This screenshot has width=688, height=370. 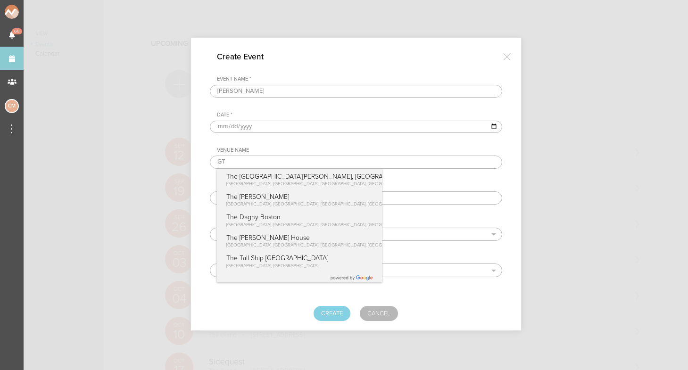 I want to click on div: Venue Name, so click(x=359, y=150).